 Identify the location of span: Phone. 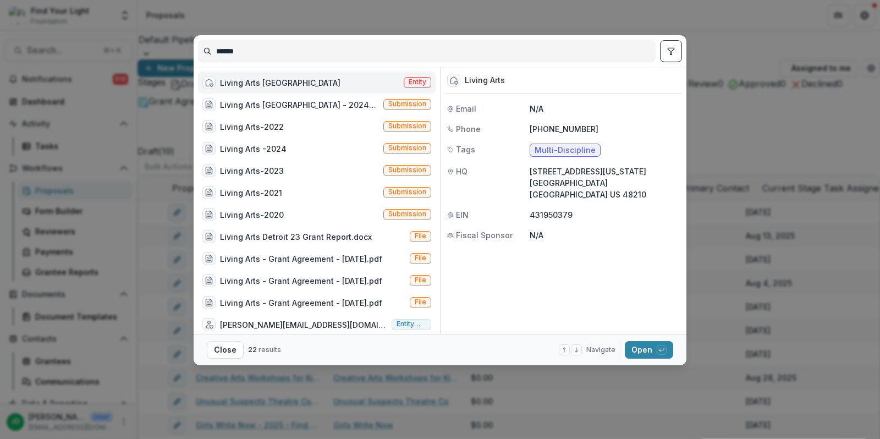
(468, 129).